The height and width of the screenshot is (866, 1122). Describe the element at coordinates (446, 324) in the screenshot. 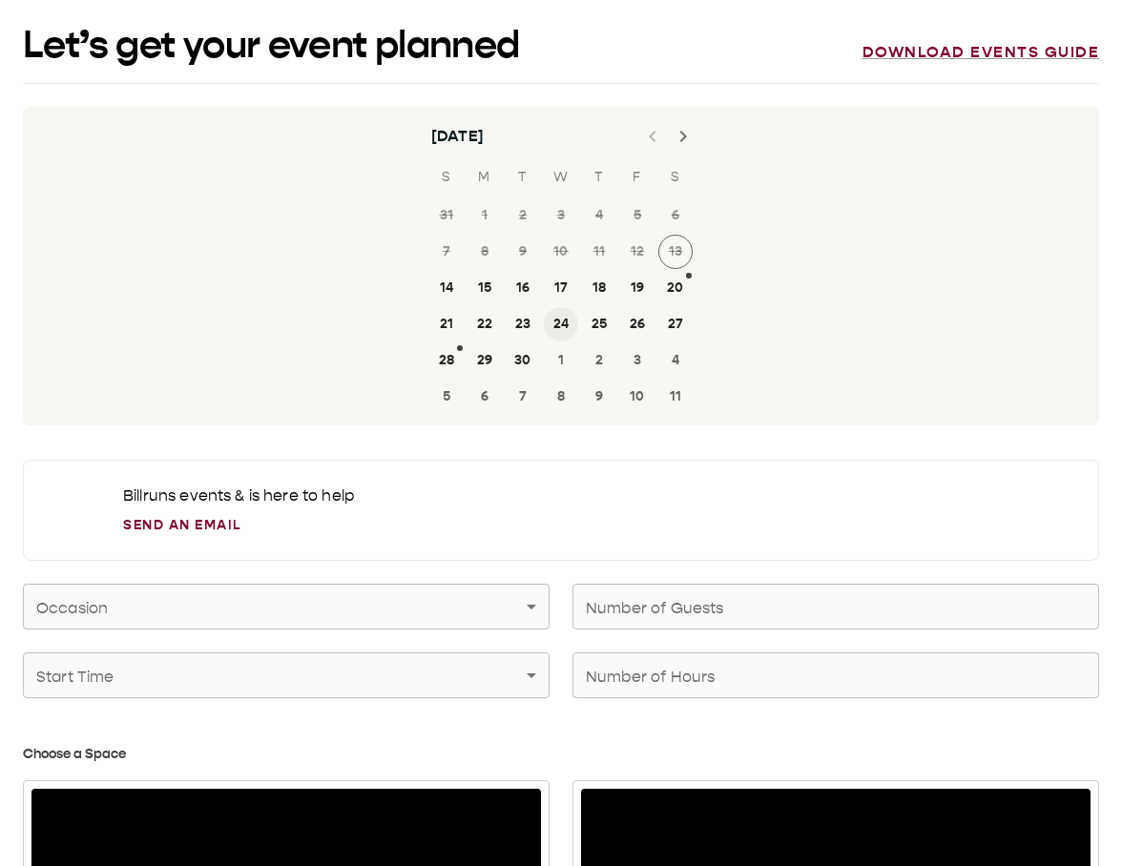

I see `button: 21` at that location.